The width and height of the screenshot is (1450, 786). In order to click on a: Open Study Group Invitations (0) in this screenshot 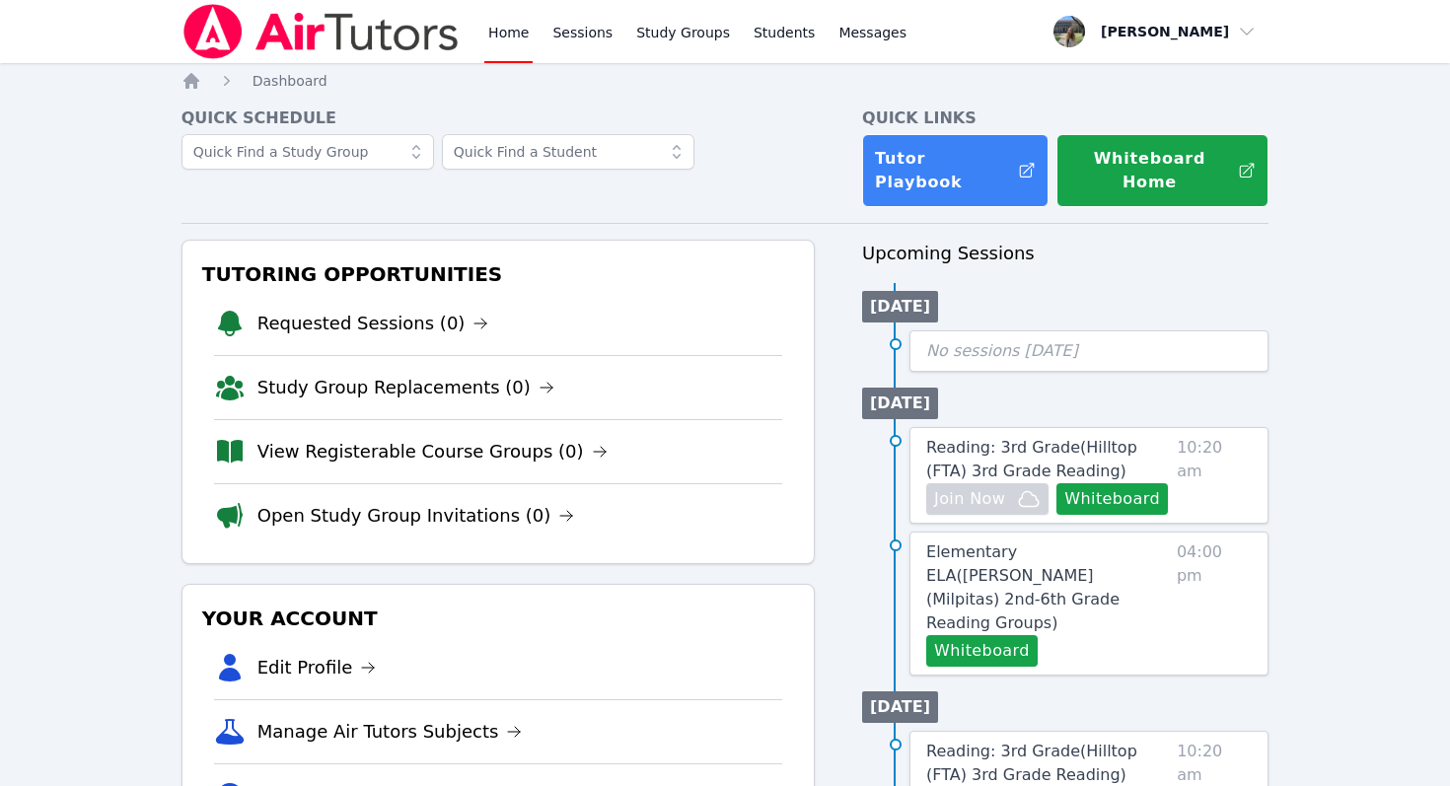, I will do `click(416, 516)`.